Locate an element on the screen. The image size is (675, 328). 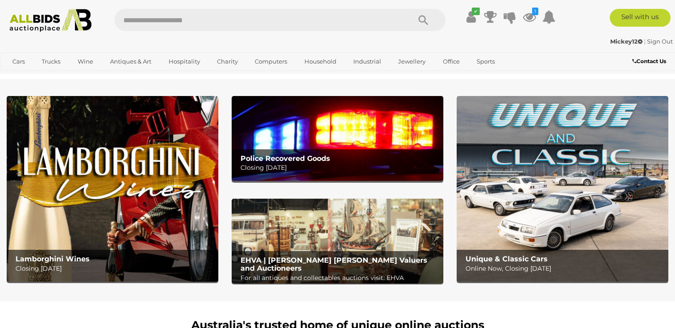
a: Computers is located at coordinates (271, 61).